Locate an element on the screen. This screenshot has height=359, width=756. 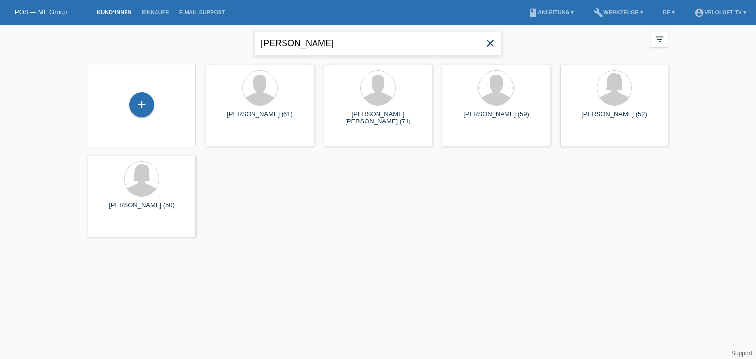
div: Kund*in hinzufügen is located at coordinates (142, 105).